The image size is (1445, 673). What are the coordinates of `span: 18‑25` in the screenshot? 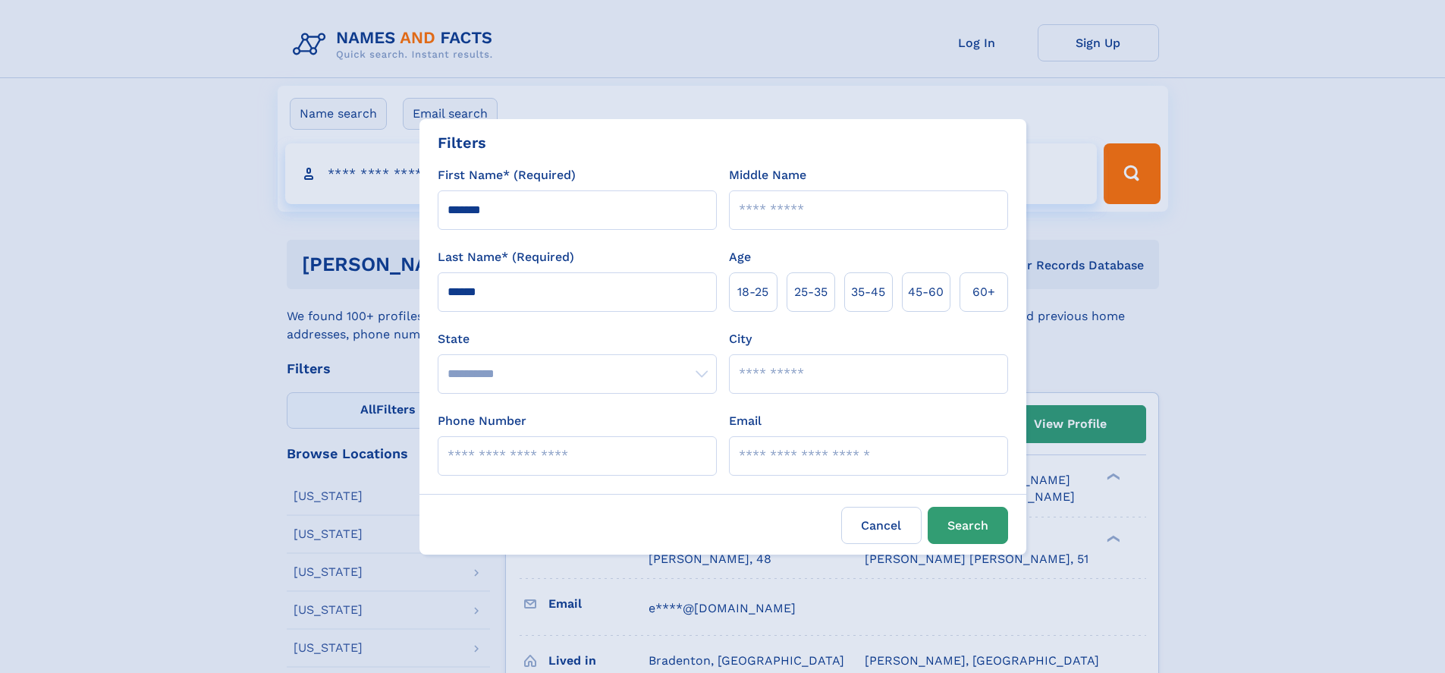 It's located at (752, 292).